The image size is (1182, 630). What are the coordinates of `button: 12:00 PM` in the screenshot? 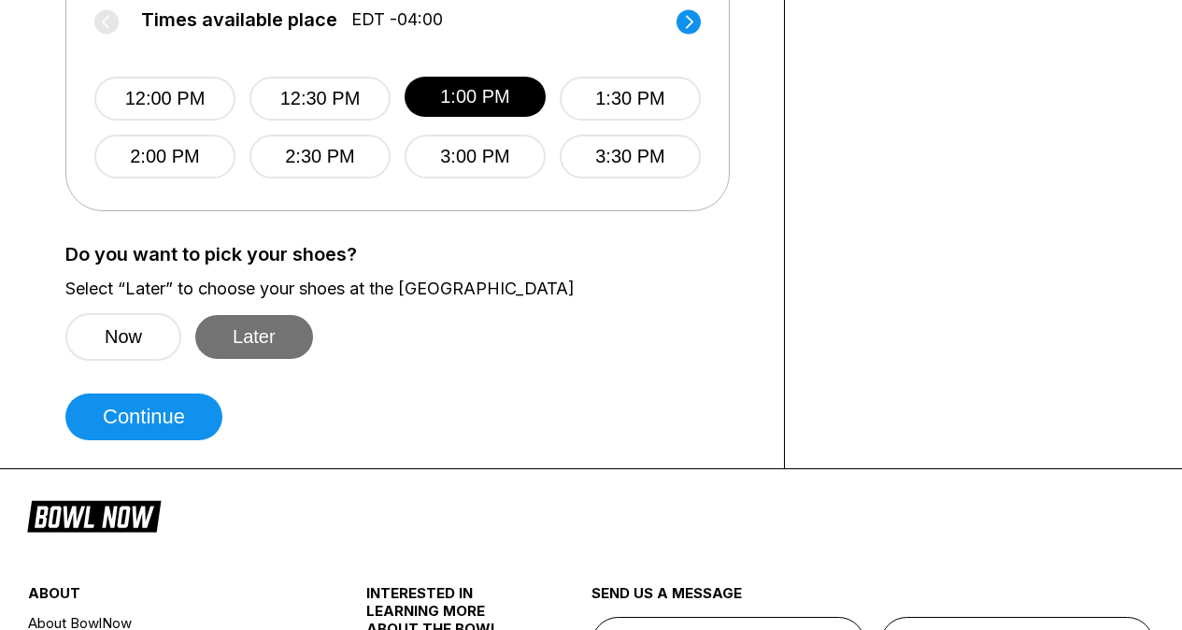 It's located at (164, 98).